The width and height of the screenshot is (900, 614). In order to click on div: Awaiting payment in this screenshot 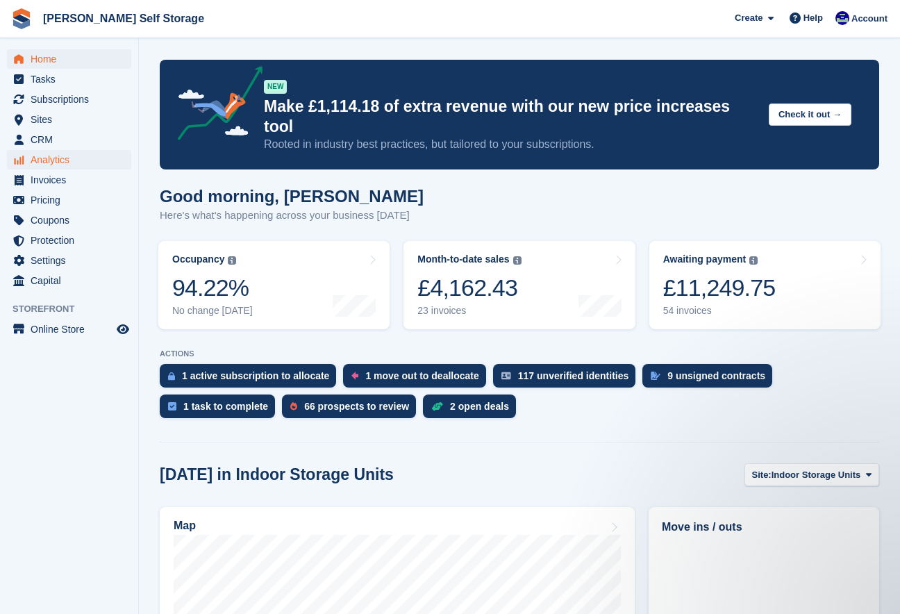, I will do `click(705, 259)`.